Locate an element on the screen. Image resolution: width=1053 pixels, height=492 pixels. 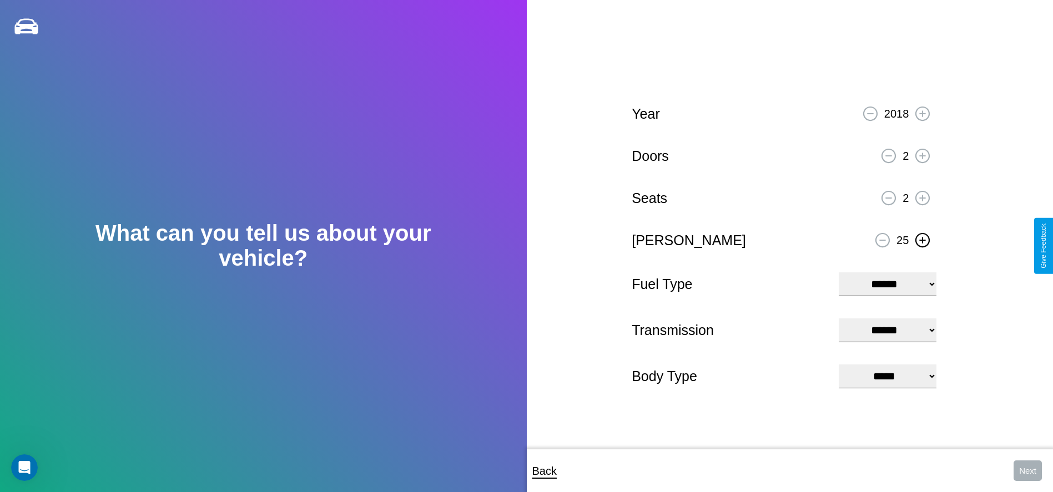
h2: What can you tell us about your vehicle? is located at coordinates (263, 246).